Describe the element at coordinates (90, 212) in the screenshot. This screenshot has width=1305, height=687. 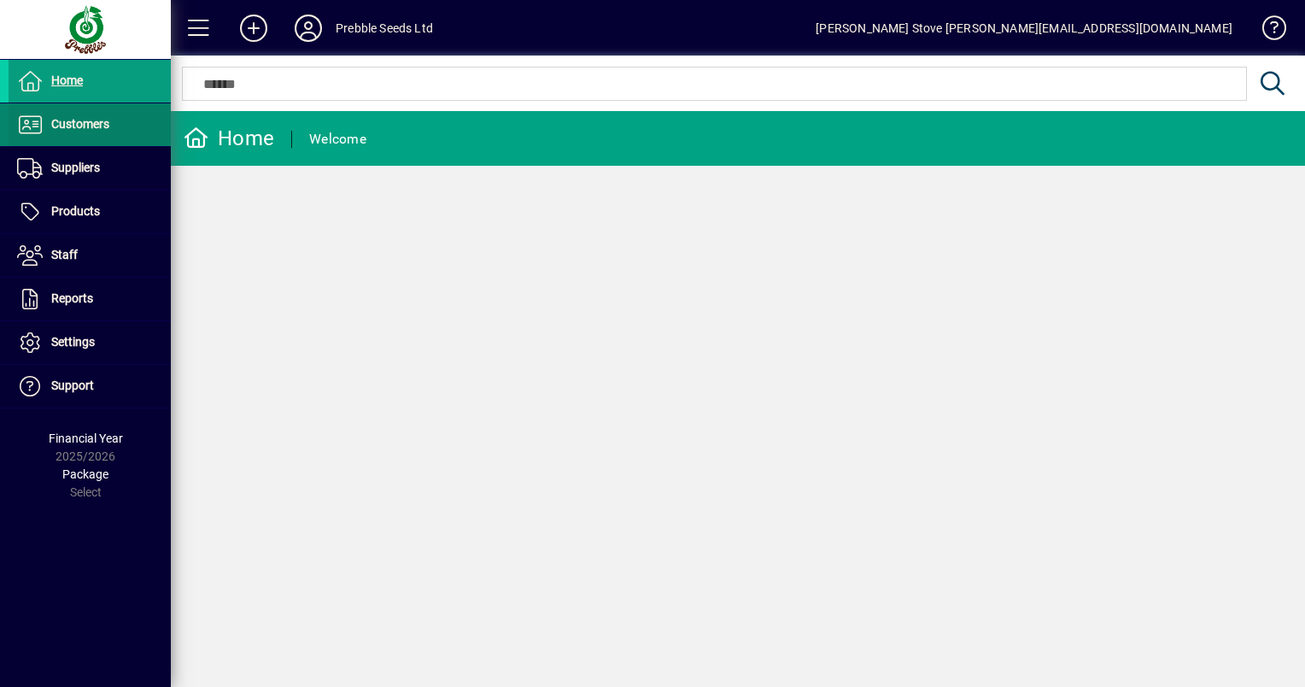
I see `a: Products` at that location.